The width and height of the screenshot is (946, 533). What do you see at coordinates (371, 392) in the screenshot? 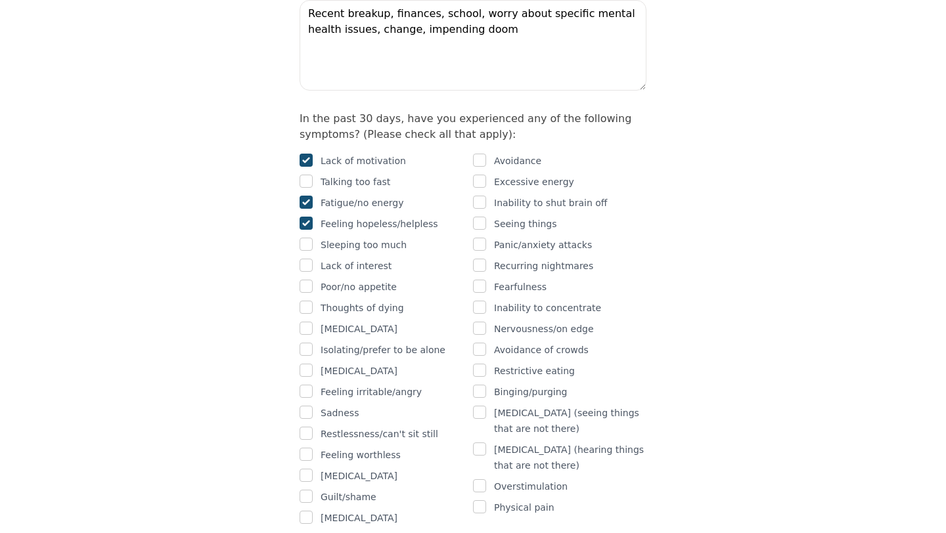
I see `p: Feeling irritable/angry` at bounding box center [371, 392].